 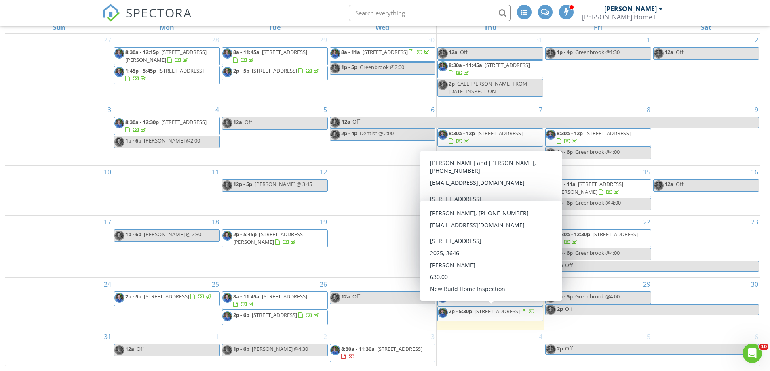 I want to click on a: Go to August 8, 2025, so click(x=648, y=110).